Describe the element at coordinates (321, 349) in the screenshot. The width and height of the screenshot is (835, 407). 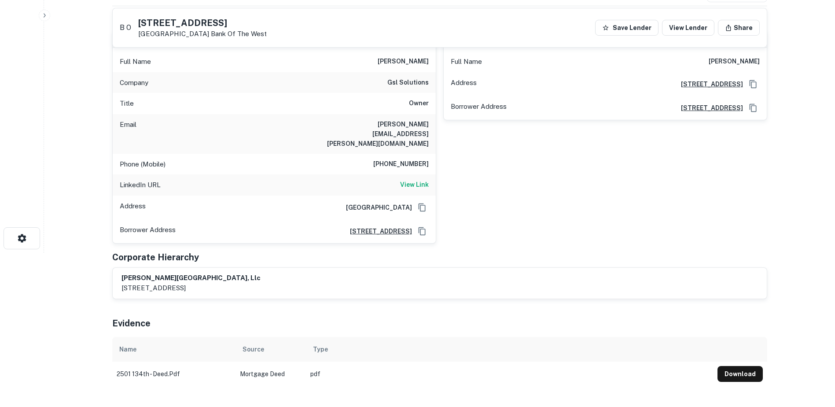
I see `div: Type` at that location.